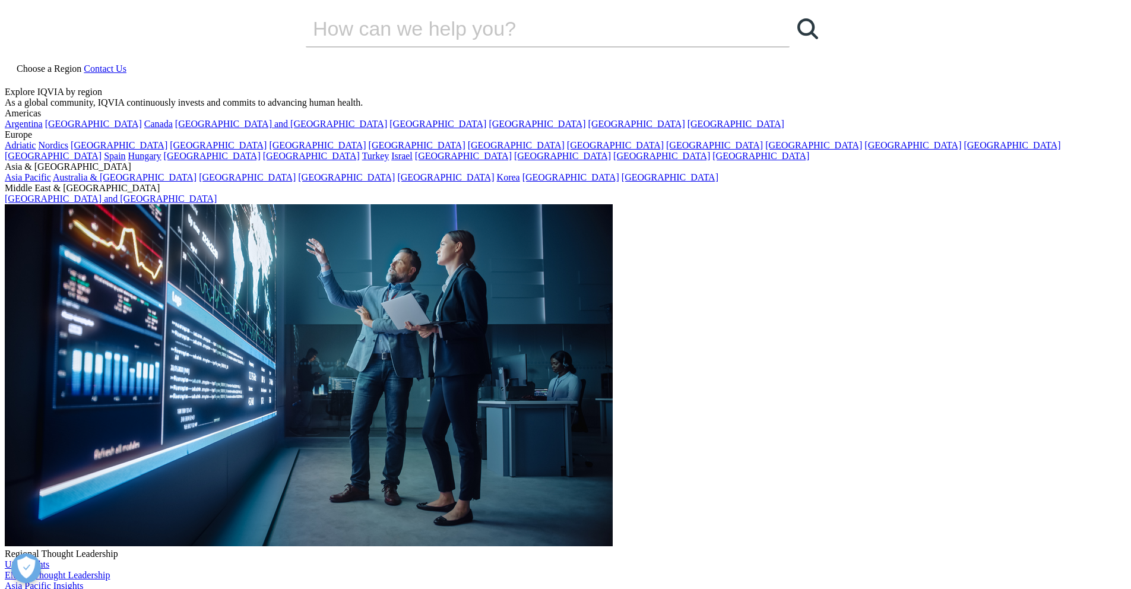 Image resolution: width=1131 pixels, height=589 pixels. What do you see at coordinates (565, 103) in the screenshot?
I see `div: As a global community, IQVIA continuously invests and commits to advancing human health.` at bounding box center [565, 103].